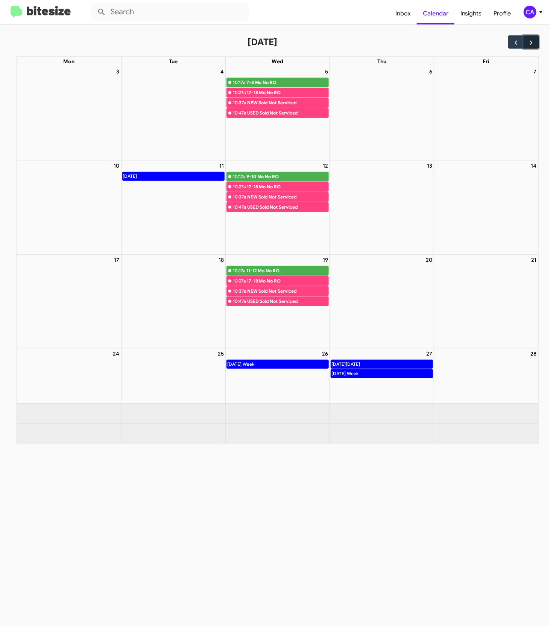  I want to click on td: November 10, 2025, so click(69, 207).